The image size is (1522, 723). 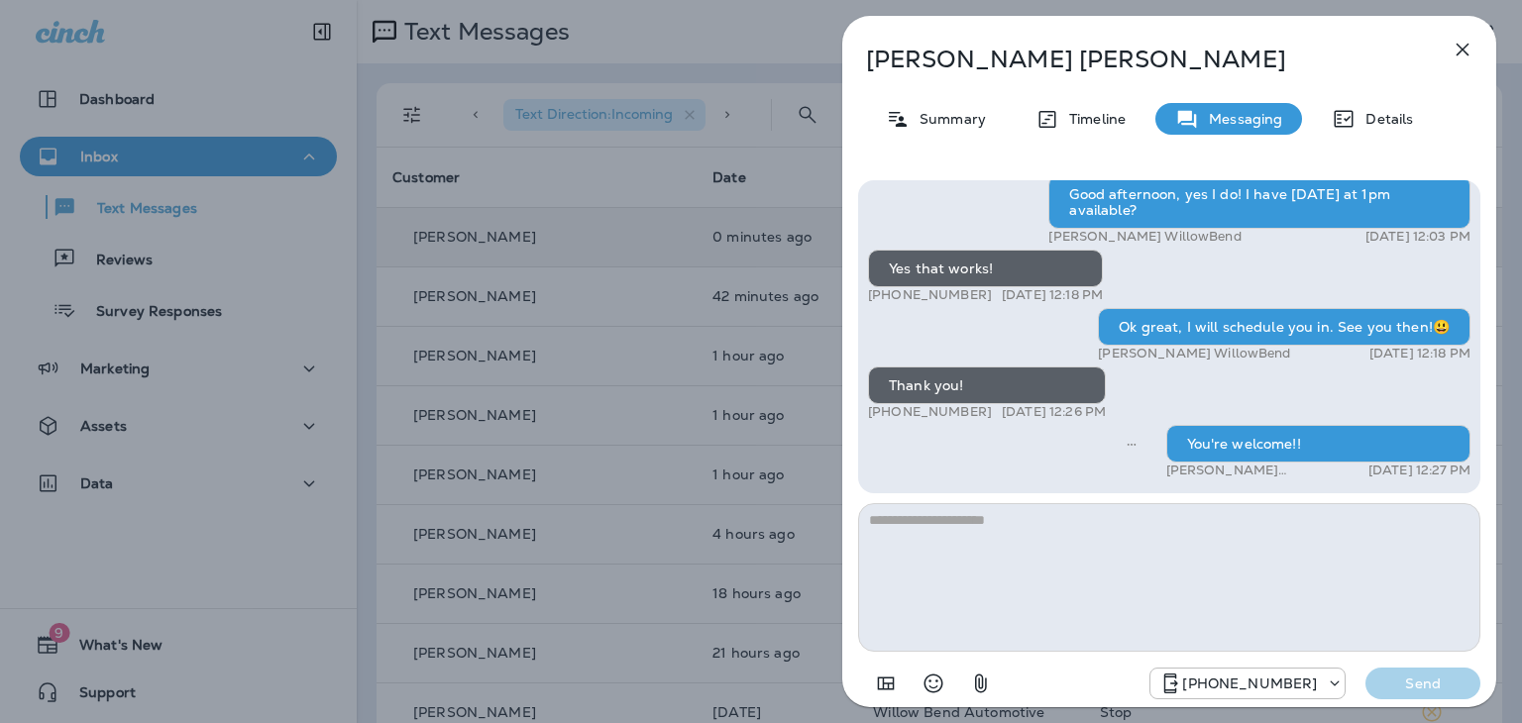 I want to click on p: Details, so click(x=1384, y=119).